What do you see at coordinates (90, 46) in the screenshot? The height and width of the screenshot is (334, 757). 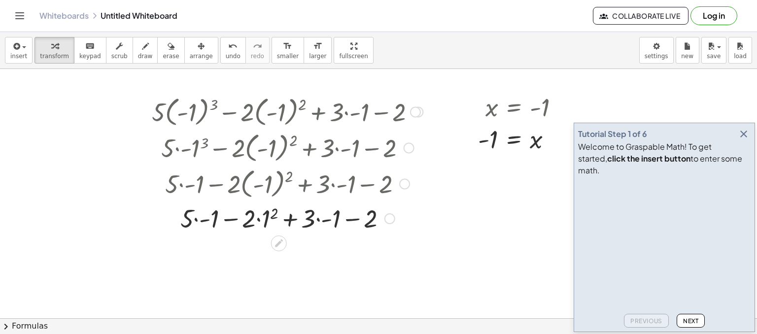 I see `i: keyboard` at bounding box center [90, 46].